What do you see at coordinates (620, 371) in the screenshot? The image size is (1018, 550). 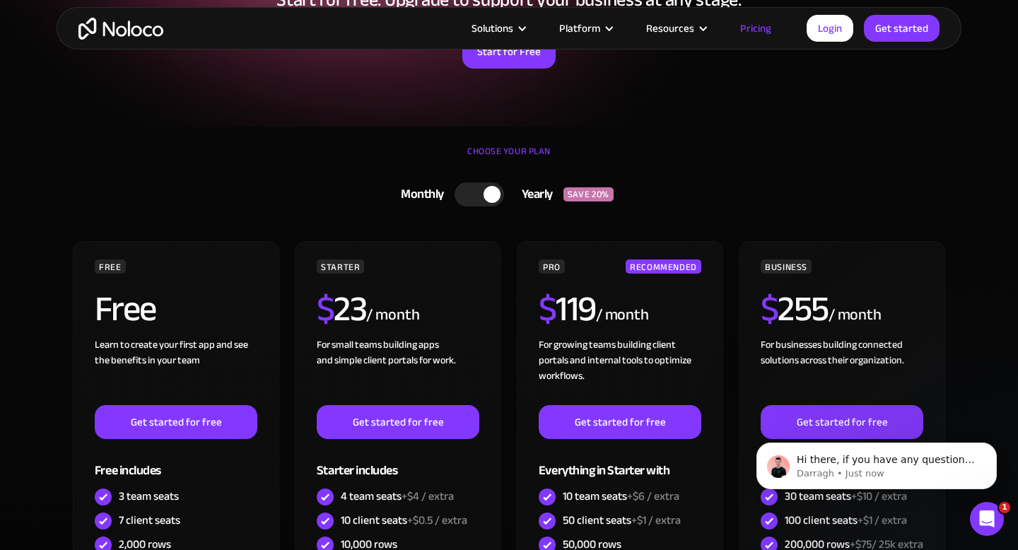 I see `div: For growing teams building client portals and internal tools to optimize workflows.` at bounding box center [620, 371].